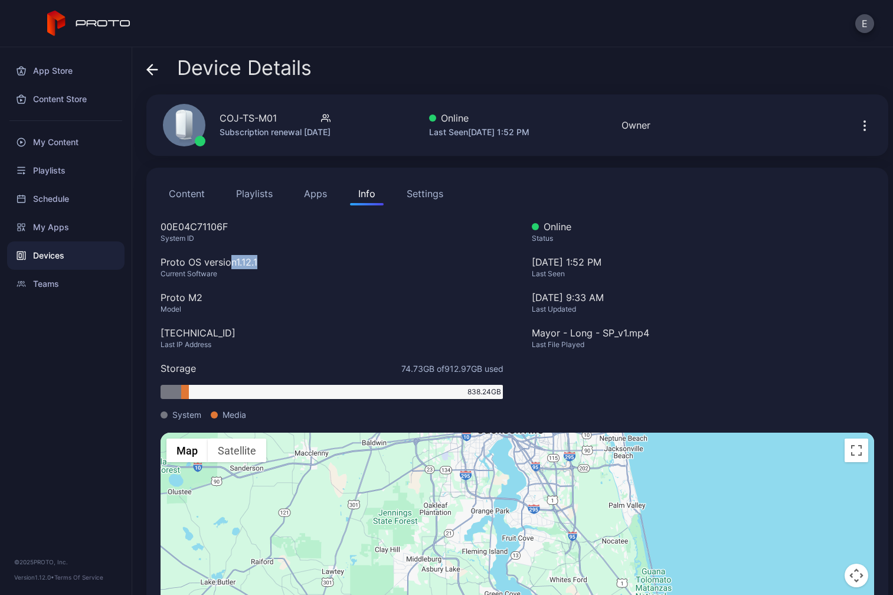 This screenshot has width=893, height=595. I want to click on a: Schedule, so click(65, 199).